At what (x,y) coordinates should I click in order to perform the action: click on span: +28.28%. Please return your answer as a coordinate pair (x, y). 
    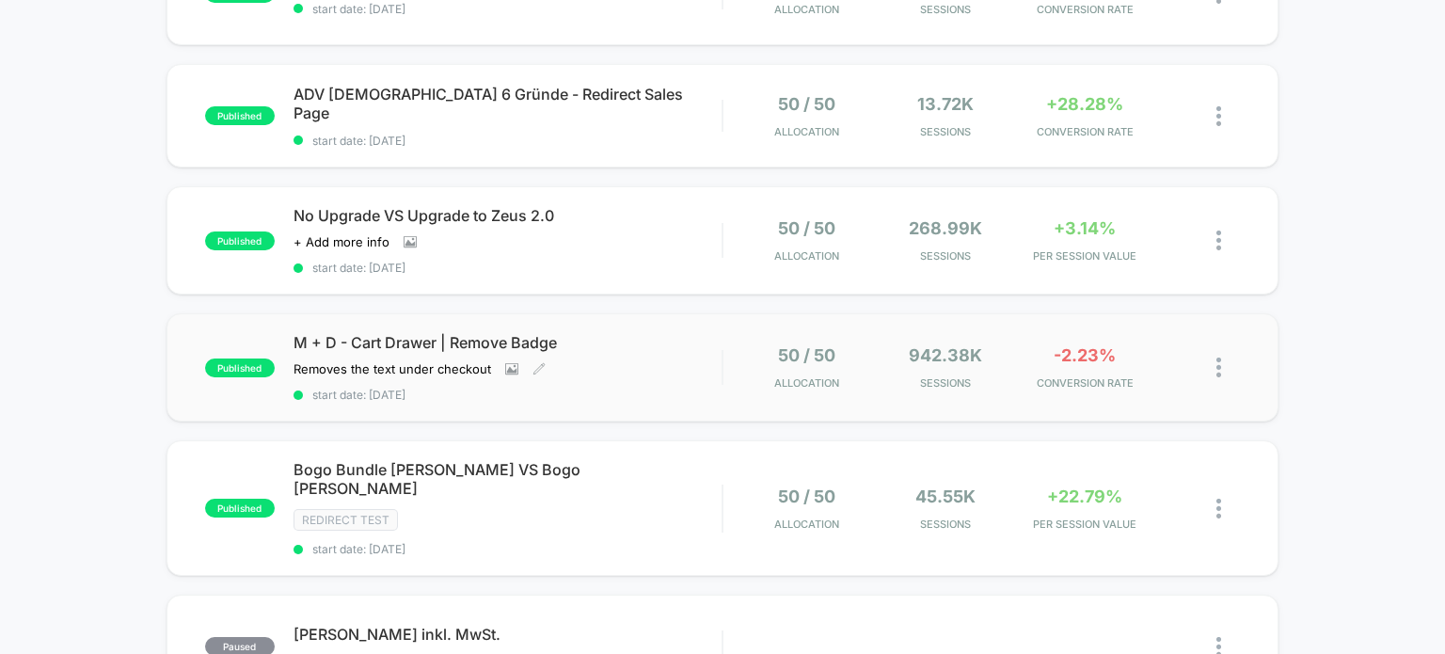
    Looking at the image, I should click on (1085, 103).